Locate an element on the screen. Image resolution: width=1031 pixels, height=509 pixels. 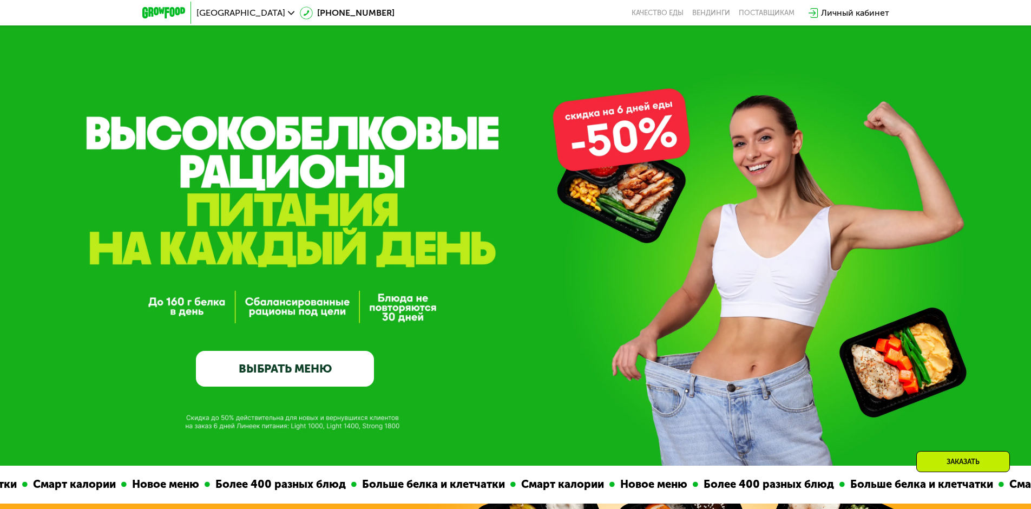
div: Заказать is located at coordinates (963, 461).